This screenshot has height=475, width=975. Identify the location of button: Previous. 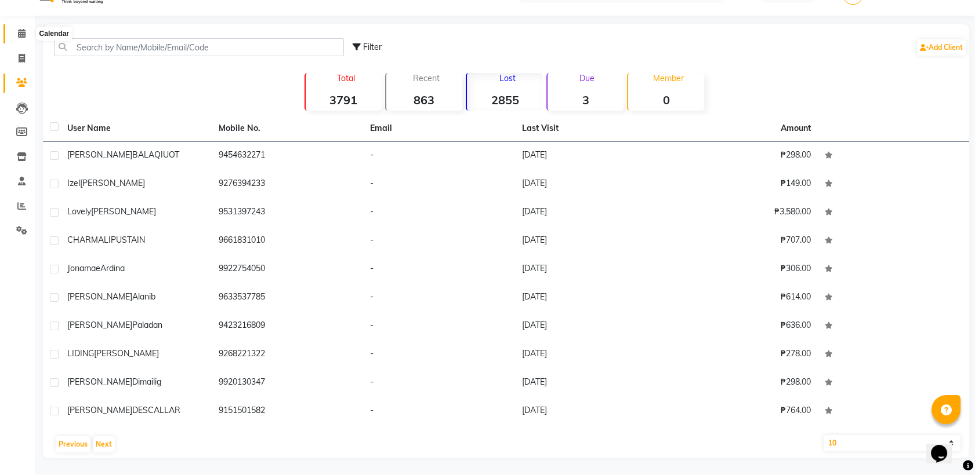
(73, 445).